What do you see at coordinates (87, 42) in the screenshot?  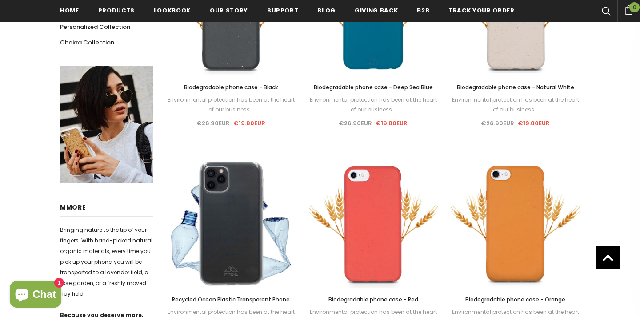 I see `a: Chakra Collection` at bounding box center [87, 42].